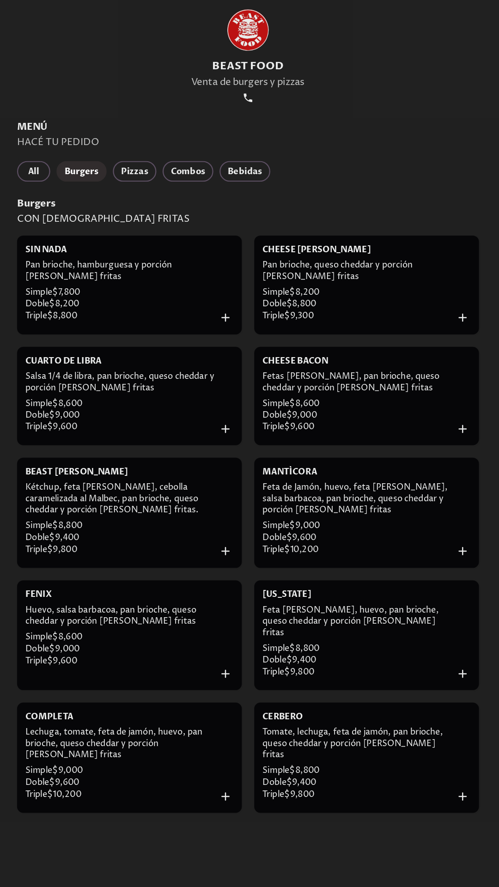 This screenshot has height=887, width=499. What do you see at coordinates (286, 478) in the screenshot?
I see `h4: MANTÍCORA` at bounding box center [286, 478].